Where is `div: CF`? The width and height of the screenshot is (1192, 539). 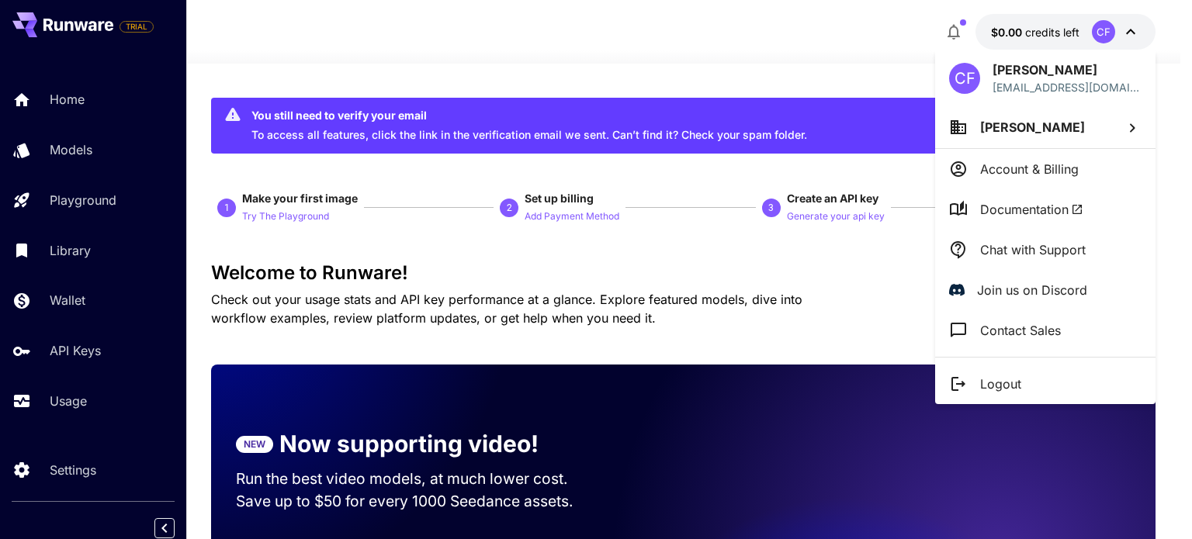 div: CF is located at coordinates (965, 78).